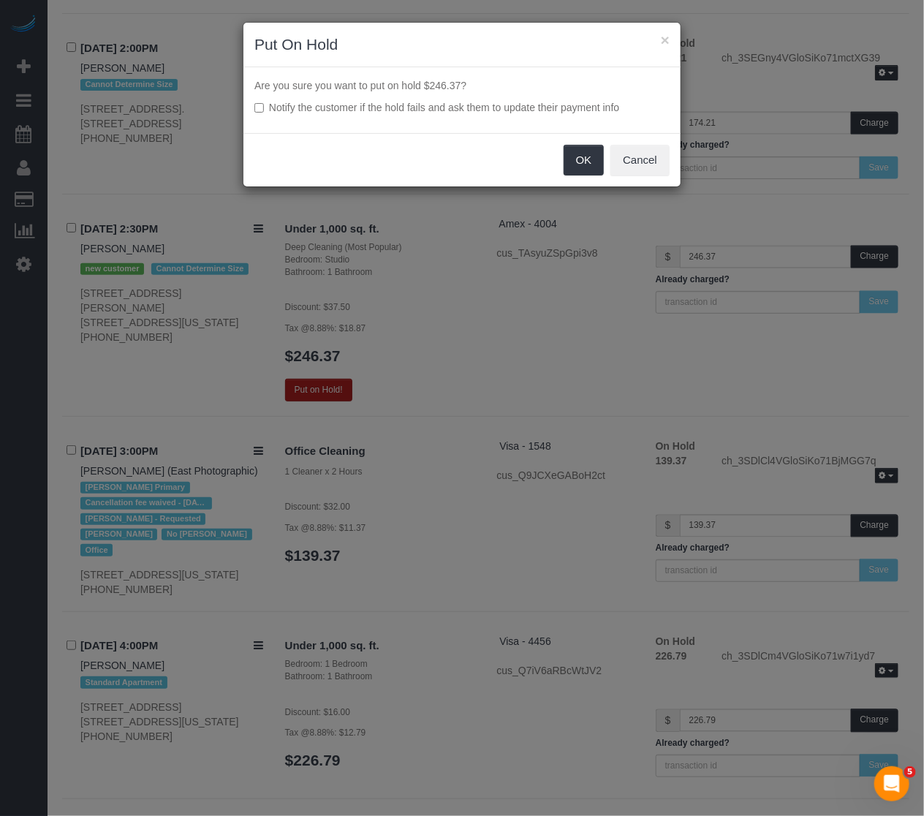 This screenshot has height=816, width=924. Describe the element at coordinates (259, 107) in the screenshot. I see `input: Notify the customer if the hold fails and ask them to update their payment info` at that location.